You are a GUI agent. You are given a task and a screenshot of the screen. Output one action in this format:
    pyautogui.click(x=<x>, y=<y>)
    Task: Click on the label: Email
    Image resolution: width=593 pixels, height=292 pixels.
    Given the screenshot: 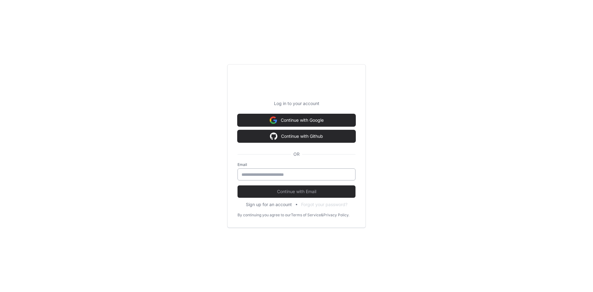 What is the action you would take?
    pyautogui.click(x=296, y=165)
    